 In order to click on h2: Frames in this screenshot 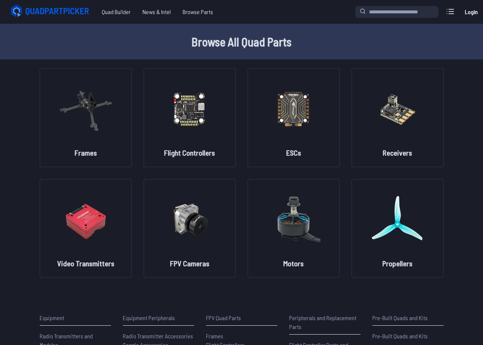, I will do `click(86, 152)`.